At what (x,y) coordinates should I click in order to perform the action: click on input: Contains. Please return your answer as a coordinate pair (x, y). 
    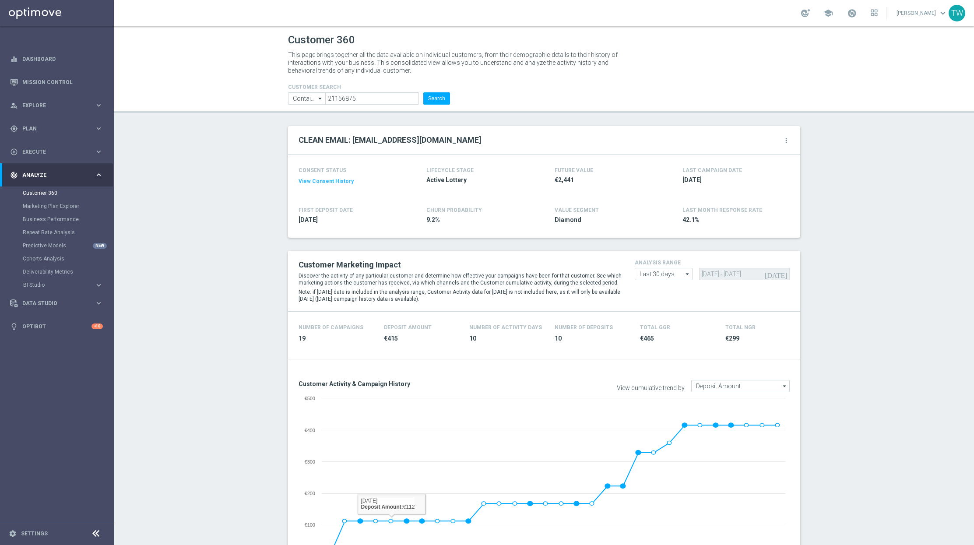
    Looking at the image, I should click on (307, 98).